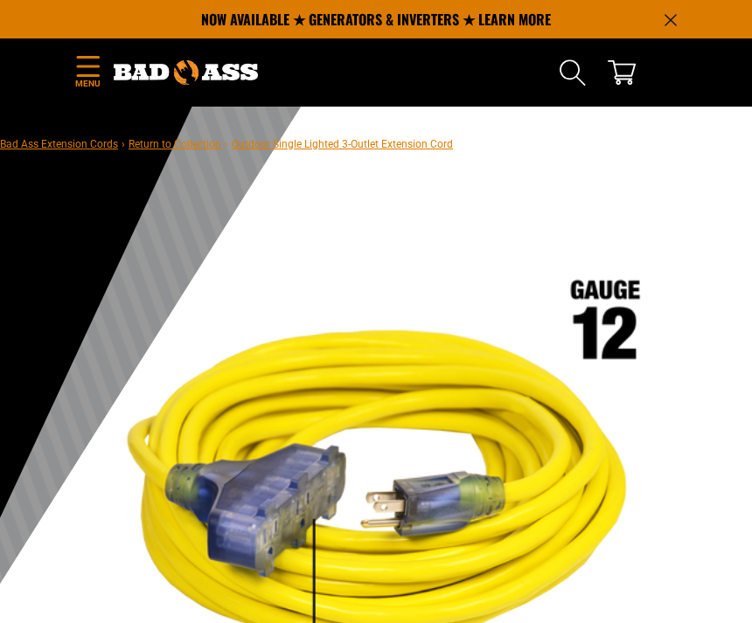 This screenshot has width=752, height=623. I want to click on span: Outdoor Single Lighted 3-Outlet Extension Cord, so click(342, 144).